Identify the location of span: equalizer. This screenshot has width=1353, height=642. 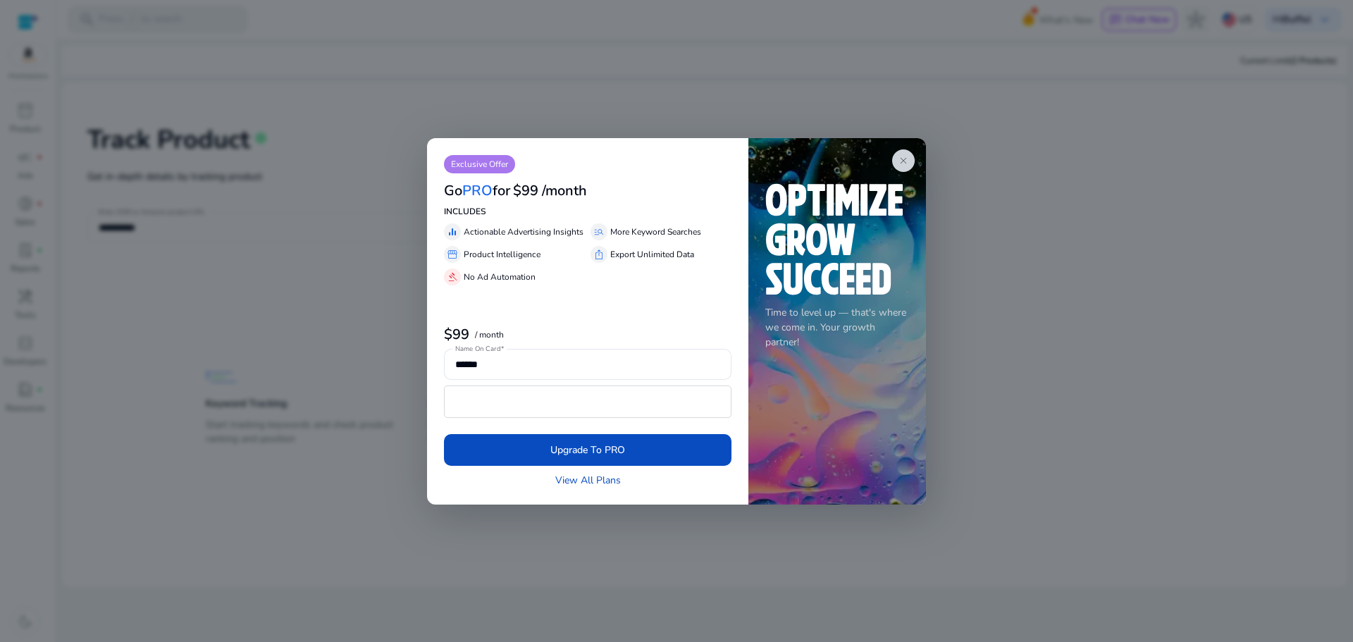
(452, 232).